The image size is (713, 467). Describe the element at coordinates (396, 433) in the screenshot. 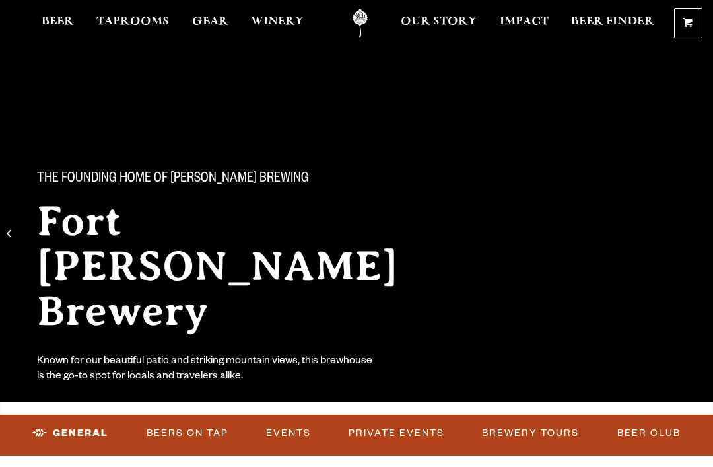

I see `a: Private Events` at that location.